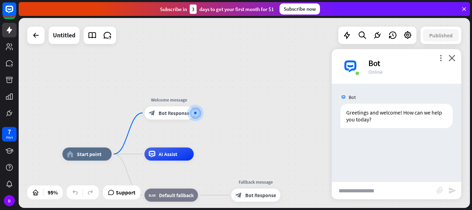  Describe the element at coordinates (70, 154) in the screenshot. I see `i: home_2` at that location.